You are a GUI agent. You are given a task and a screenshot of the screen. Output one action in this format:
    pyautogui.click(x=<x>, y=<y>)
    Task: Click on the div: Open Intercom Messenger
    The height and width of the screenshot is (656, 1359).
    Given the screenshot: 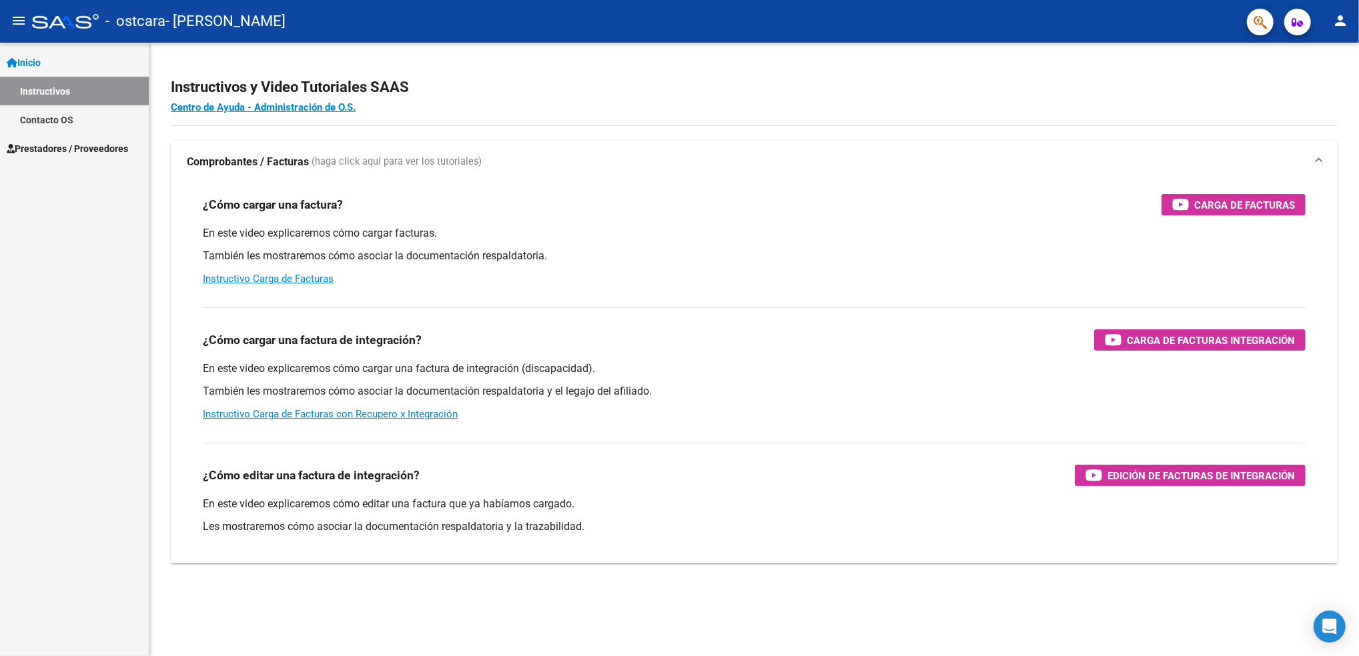 What is the action you would take?
    pyautogui.click(x=1330, y=627)
    